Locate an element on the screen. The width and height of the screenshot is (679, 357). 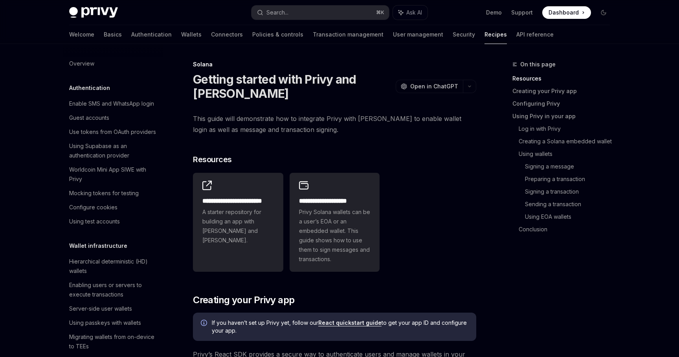
div: Enable SMS and WhatsApp login is located at coordinates (112, 104).